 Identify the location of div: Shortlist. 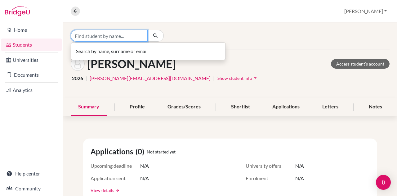
(241, 107).